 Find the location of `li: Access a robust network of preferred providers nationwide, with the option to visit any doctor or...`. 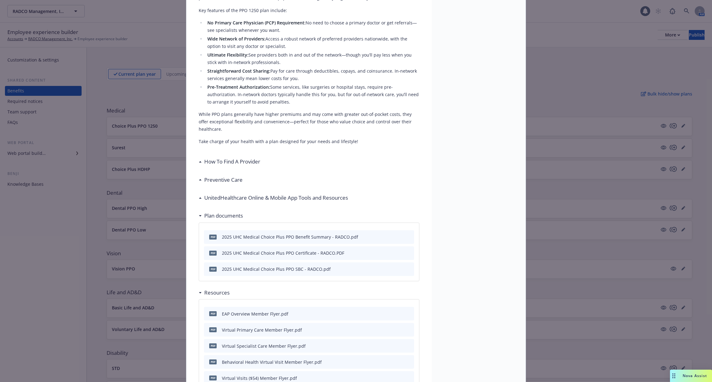

li: Access a robust network of preferred providers nationwide, with the option to visit any doctor or... is located at coordinates (312, 43).